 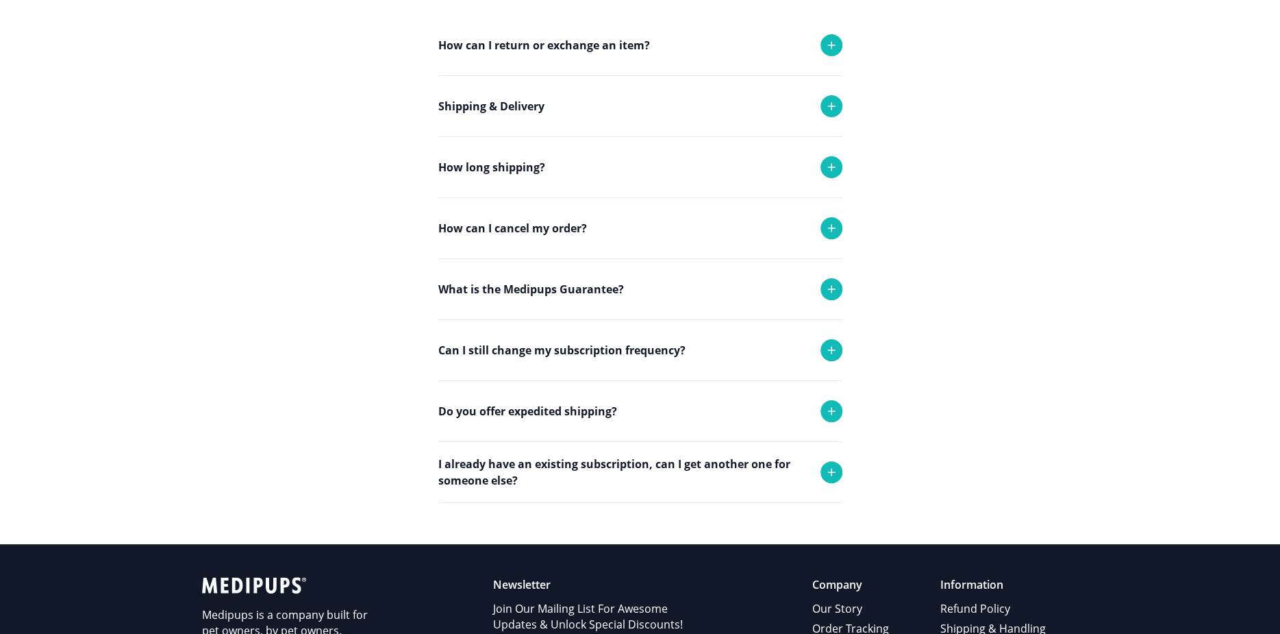 What do you see at coordinates (641, 538) in the screenshot?
I see `div: Absolutely! Simply place the order and use the shipping address of the person who will receive th...` at bounding box center [641, 538].